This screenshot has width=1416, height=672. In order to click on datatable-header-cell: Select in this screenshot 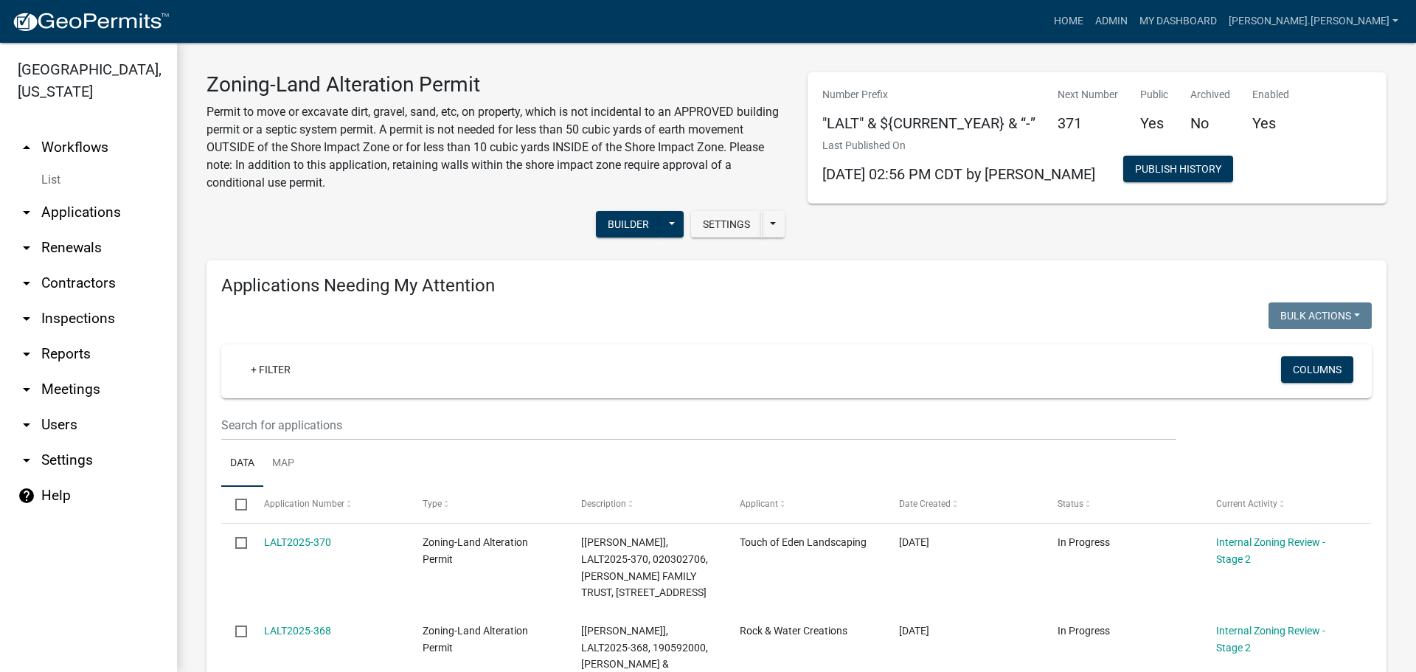, I will do `click(235, 504)`.